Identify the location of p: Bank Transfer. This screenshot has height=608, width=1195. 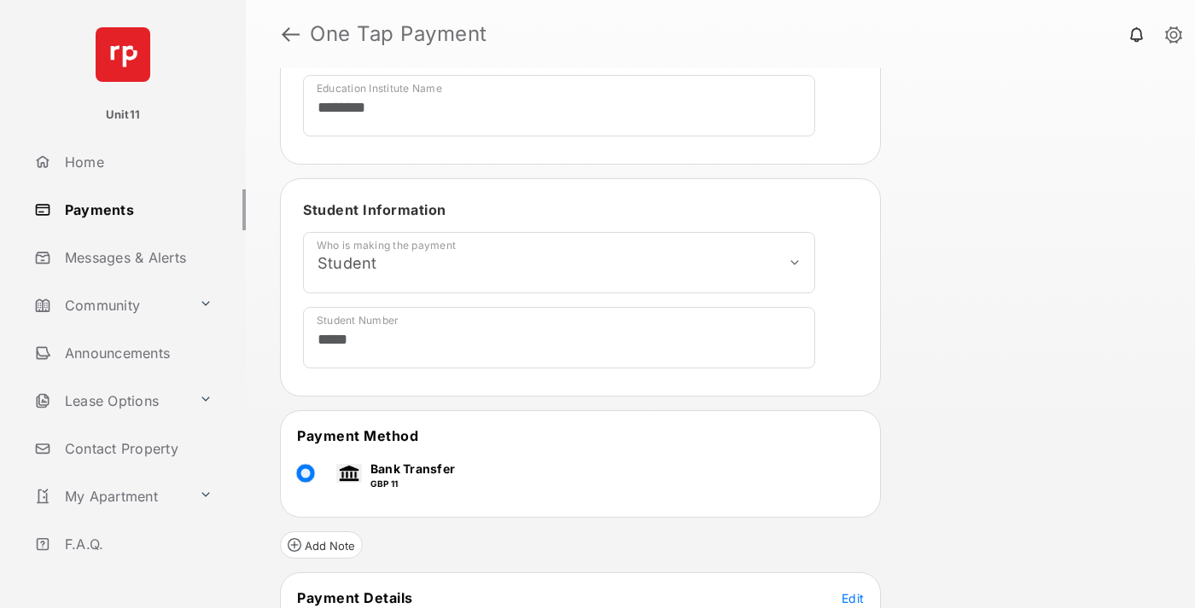
(412, 468).